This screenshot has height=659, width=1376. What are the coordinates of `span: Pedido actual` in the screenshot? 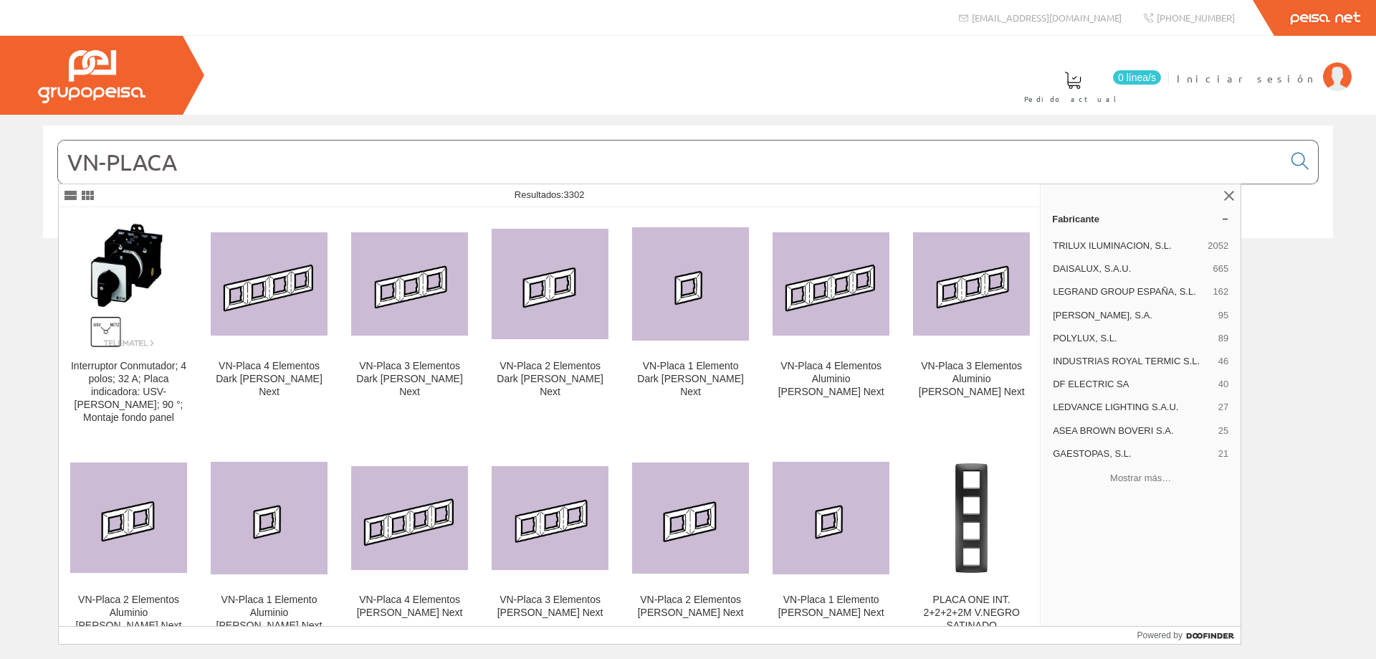 It's located at (1073, 99).